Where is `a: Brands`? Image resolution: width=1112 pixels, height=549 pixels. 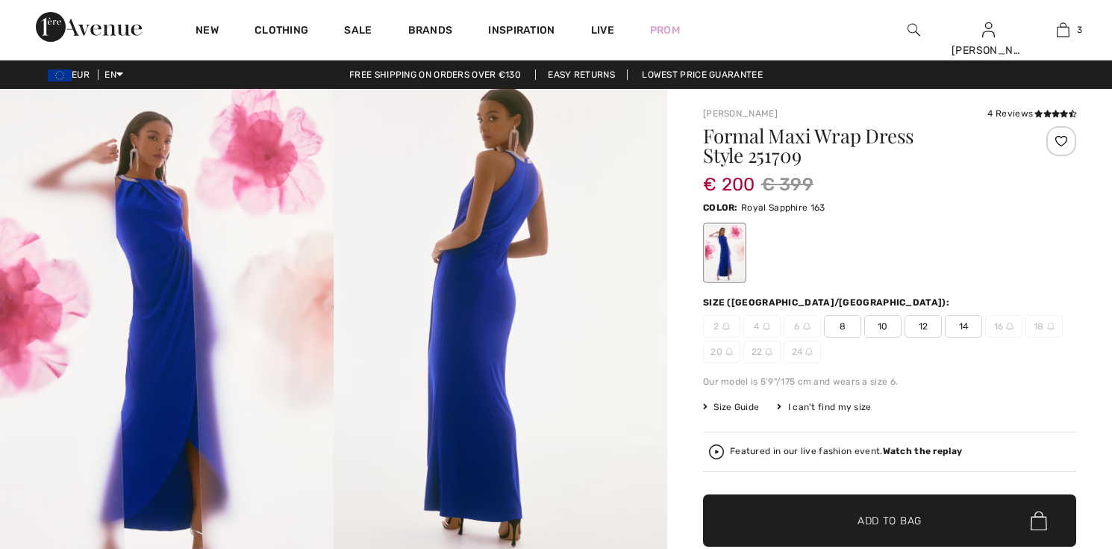
a: Brands is located at coordinates (431, 31).